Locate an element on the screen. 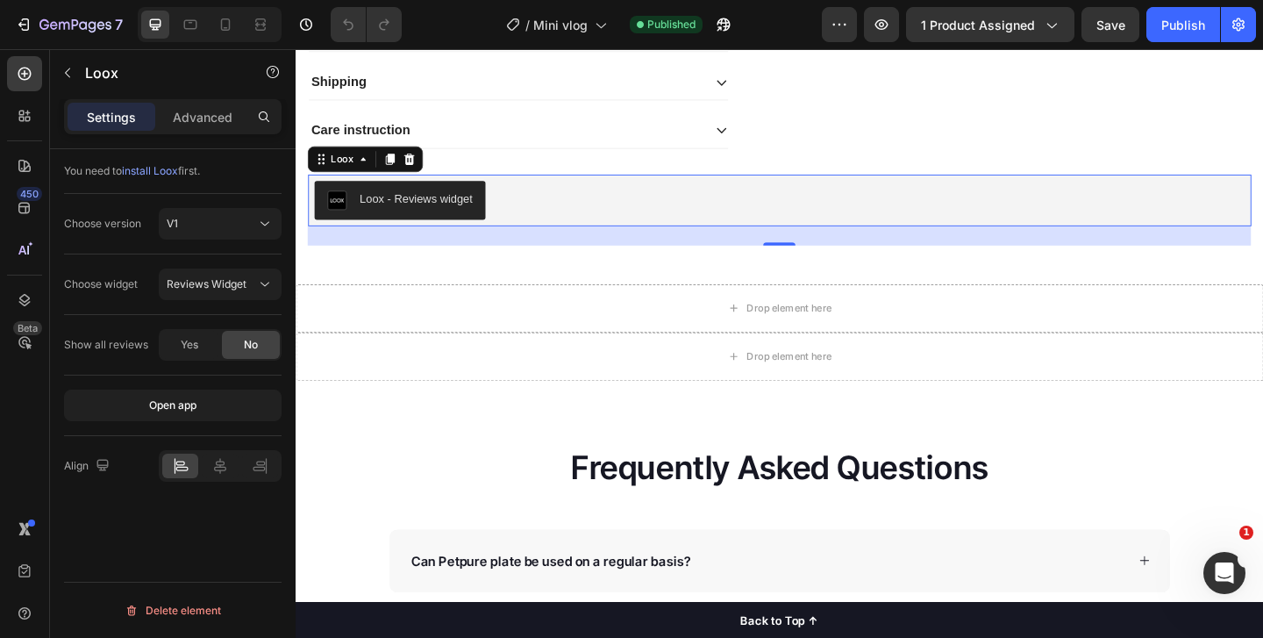  span: Save is located at coordinates (1110, 25).